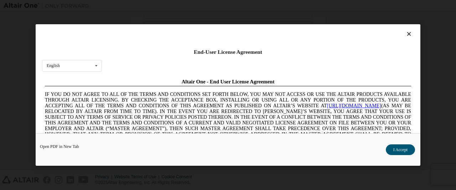  Describe the element at coordinates (186, 98) in the screenshot. I see `span: Lore Ipsumd Sit Ame Cons Adipisc Elitseddo (“Eiusmodte”) in utlabor Etdolo Magnaaliqua Eni. (“Adm...` at that location.